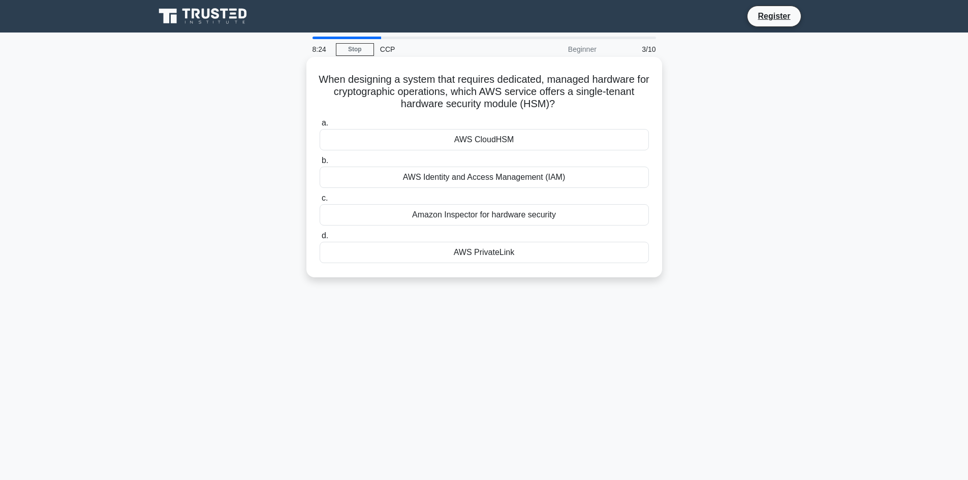  What do you see at coordinates (325, 198) in the screenshot?
I see `span: c.` at bounding box center [325, 198].